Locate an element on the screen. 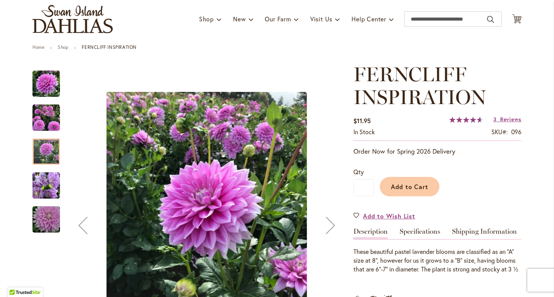 The height and width of the screenshot is (297, 554). p: Order Now for Spring 2026 Delivery is located at coordinates (437, 152).